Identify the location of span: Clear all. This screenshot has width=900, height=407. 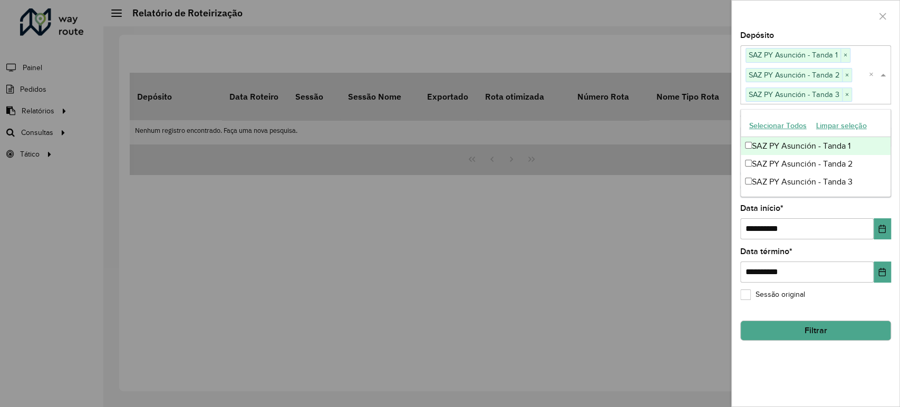
(873, 75).